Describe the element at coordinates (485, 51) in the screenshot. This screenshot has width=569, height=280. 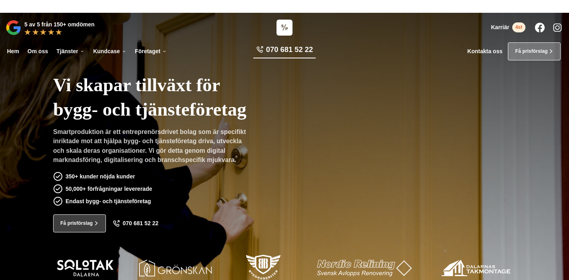
I see `a: Kontakta oss` at that location.